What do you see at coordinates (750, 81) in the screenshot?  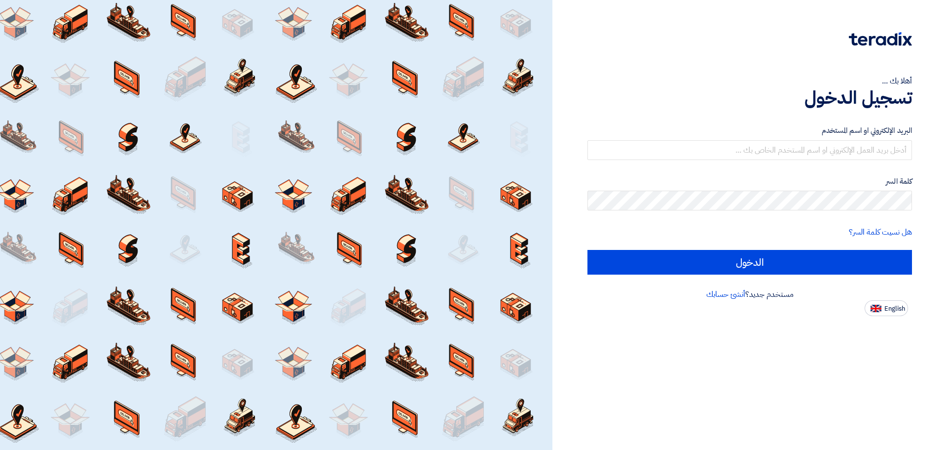 I see `div: أهلا بك ...` at bounding box center [750, 81].